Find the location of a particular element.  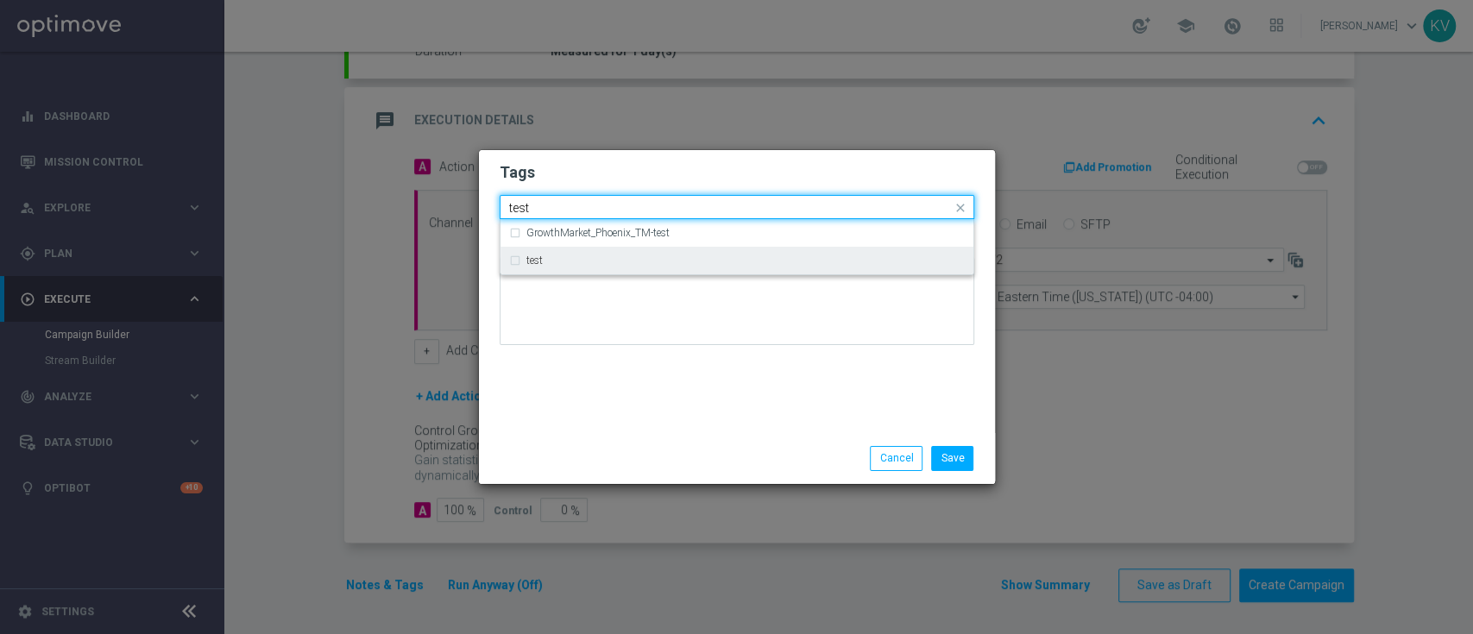

h2: Tags is located at coordinates (737, 173).